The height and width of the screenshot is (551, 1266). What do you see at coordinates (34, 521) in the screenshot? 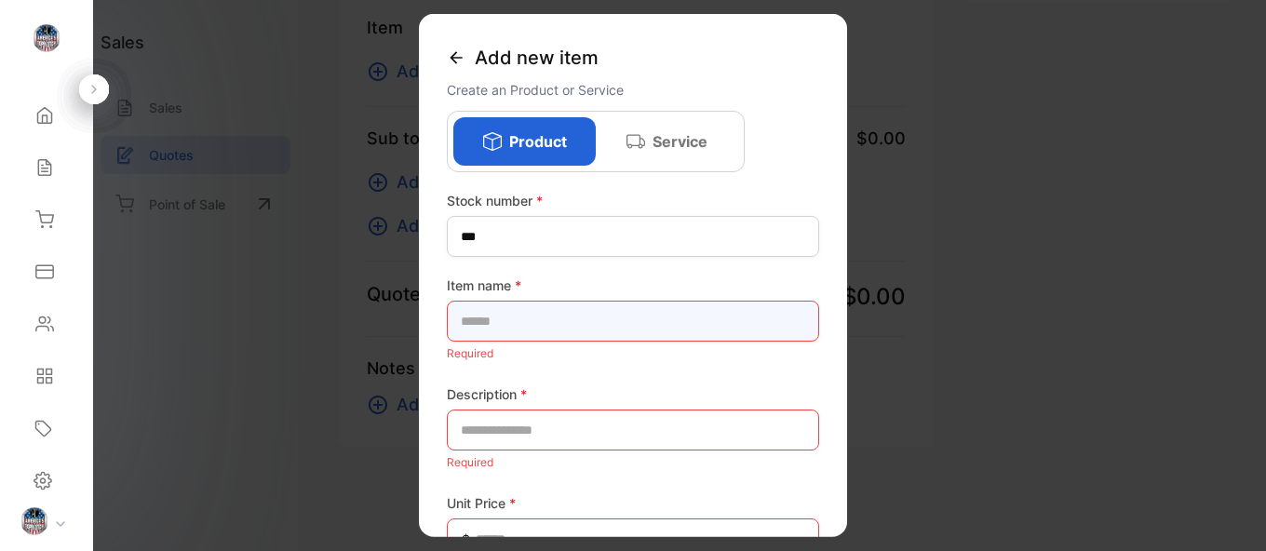
I see `img: profile` at bounding box center [34, 521].